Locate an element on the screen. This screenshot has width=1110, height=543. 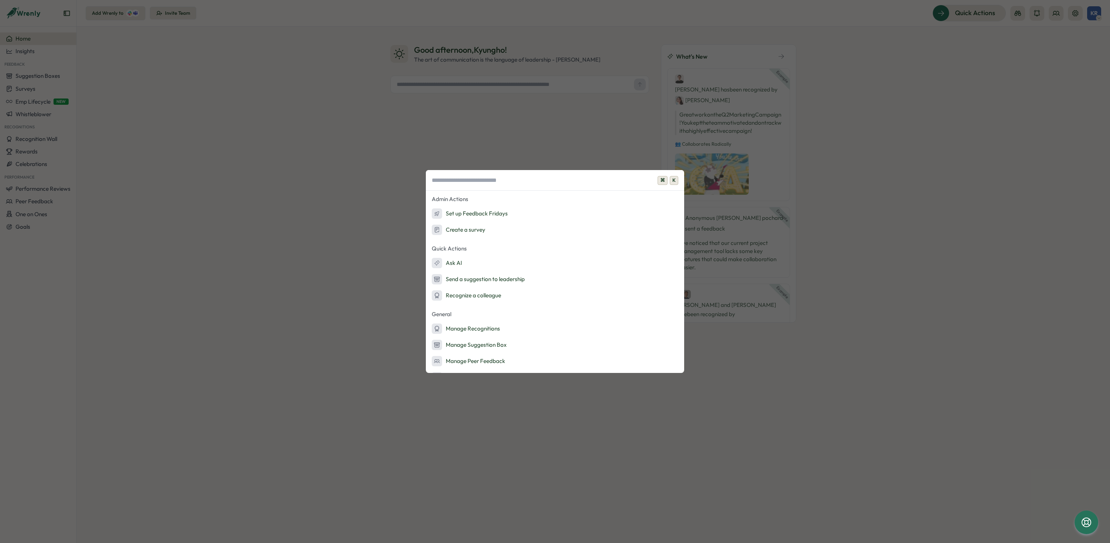
div: Create a survey is located at coordinates (458, 230).